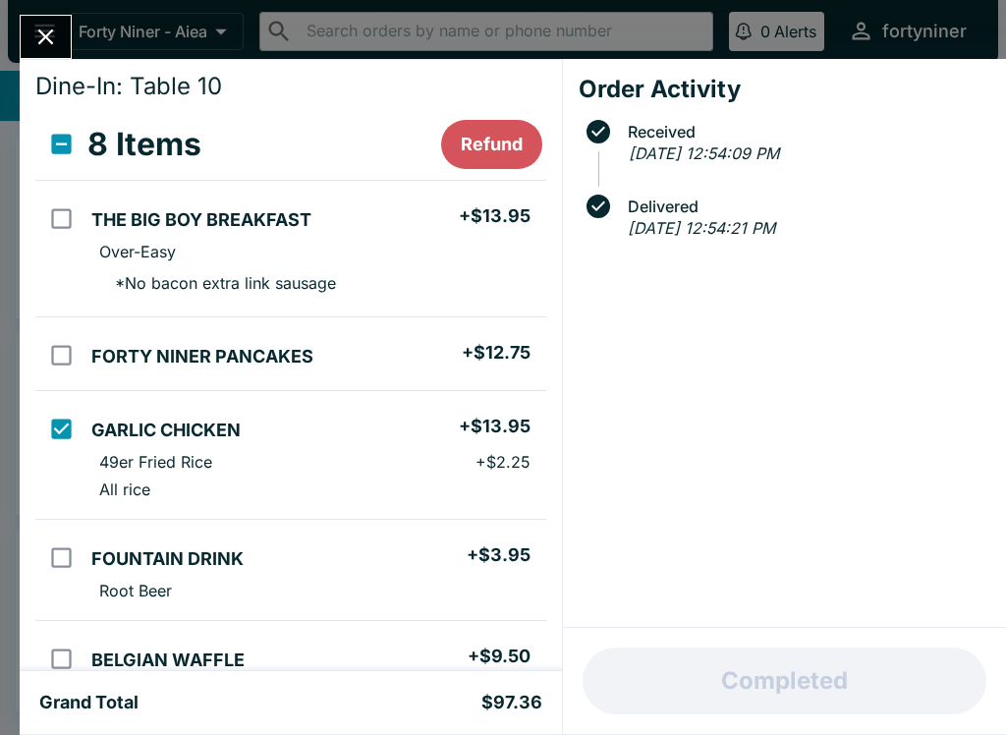 This screenshot has width=1006, height=735. Describe the element at coordinates (202, 357) in the screenshot. I see `h5: FORTY NINER PANCAKES` at that location.